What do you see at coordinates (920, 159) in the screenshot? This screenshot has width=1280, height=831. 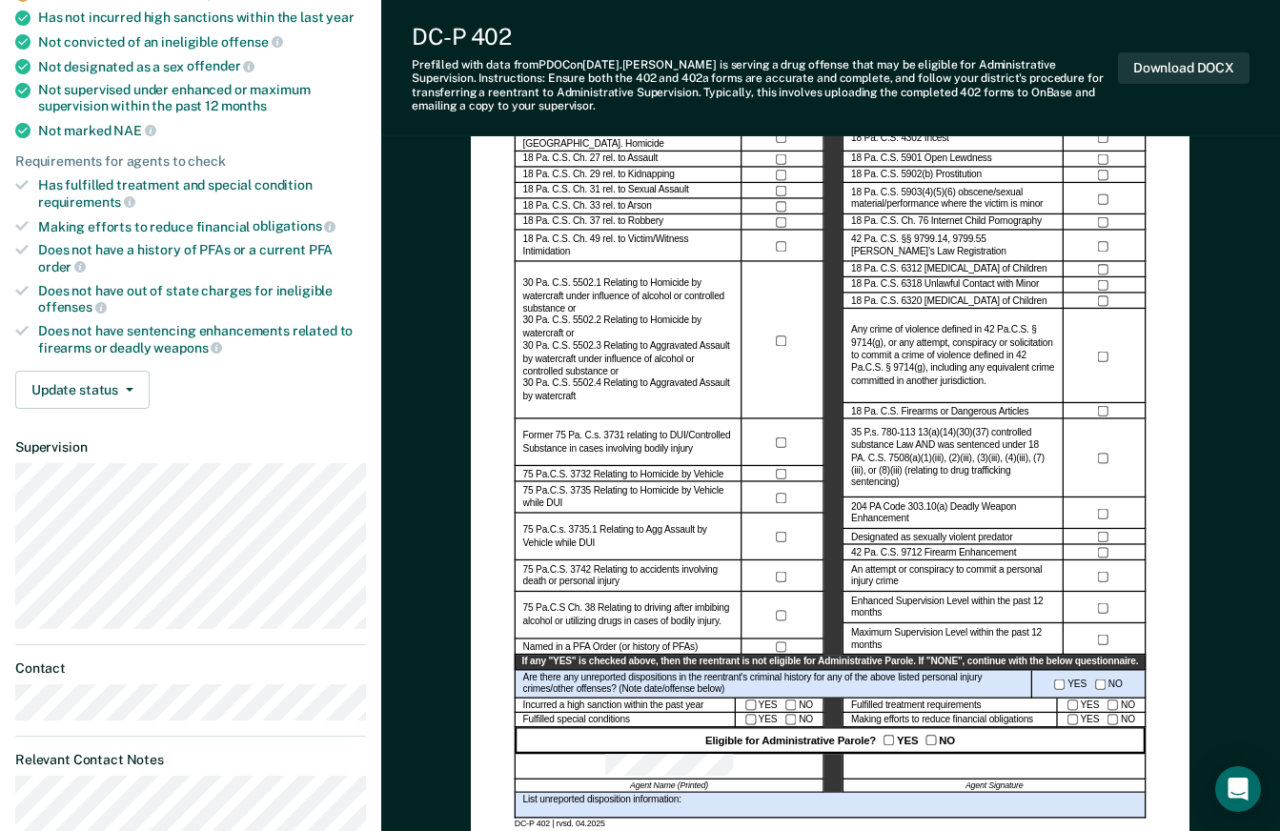 I see `label: 18 Pa. C.S. 5901 Open Lewdness` at bounding box center [920, 159].